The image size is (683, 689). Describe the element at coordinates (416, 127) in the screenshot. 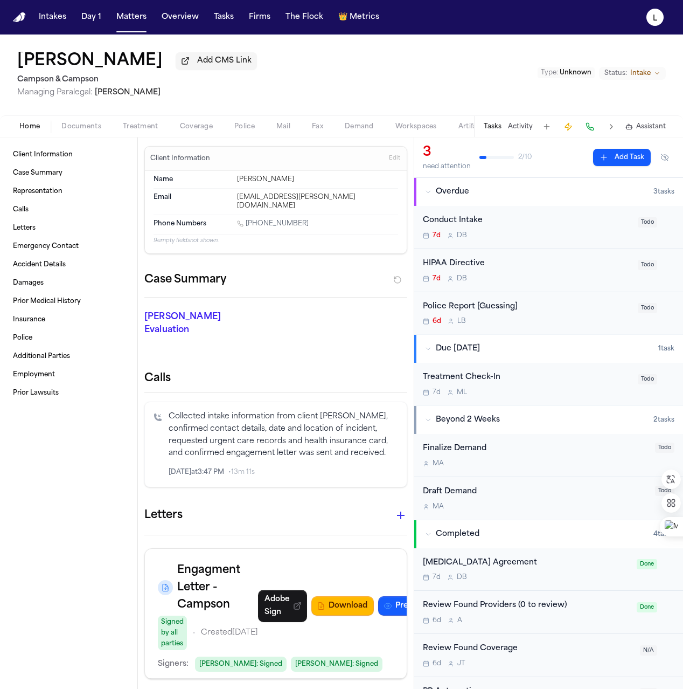

I see `span: Workspaces` at that location.